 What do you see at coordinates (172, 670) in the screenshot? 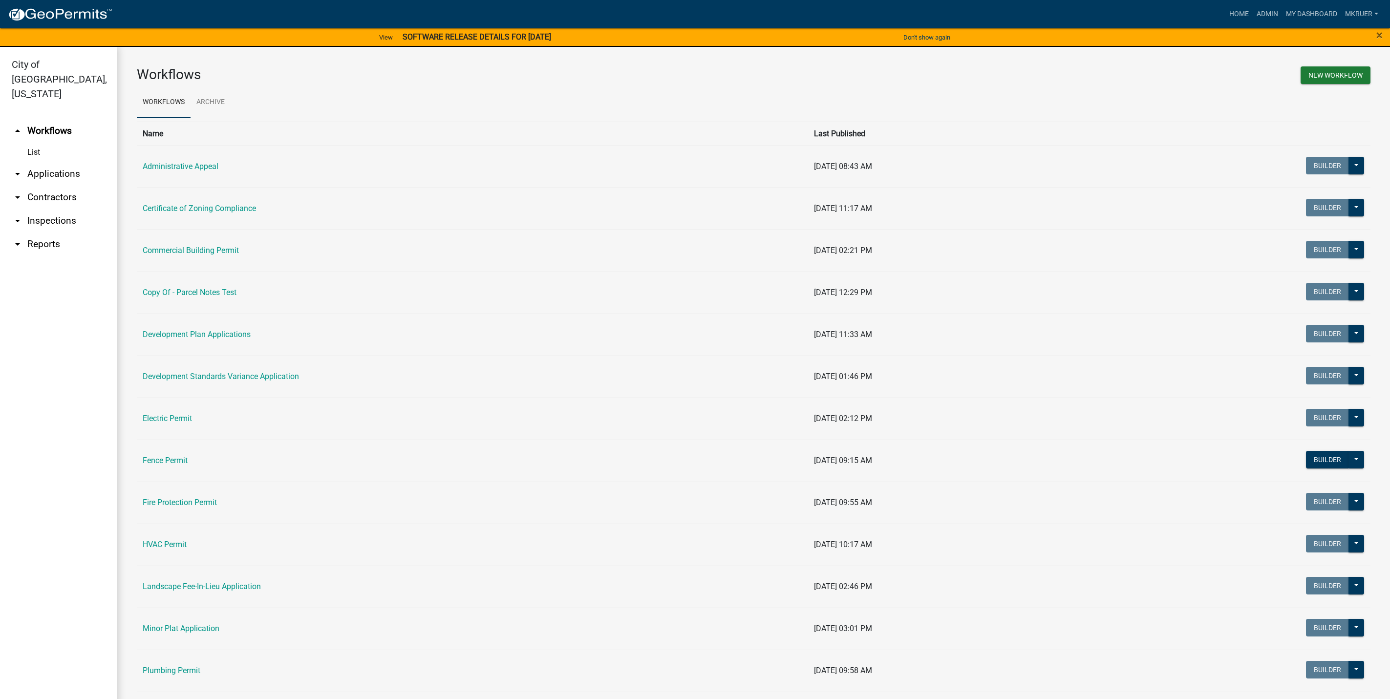
I see `a: Plumbing Permit` at bounding box center [172, 670].